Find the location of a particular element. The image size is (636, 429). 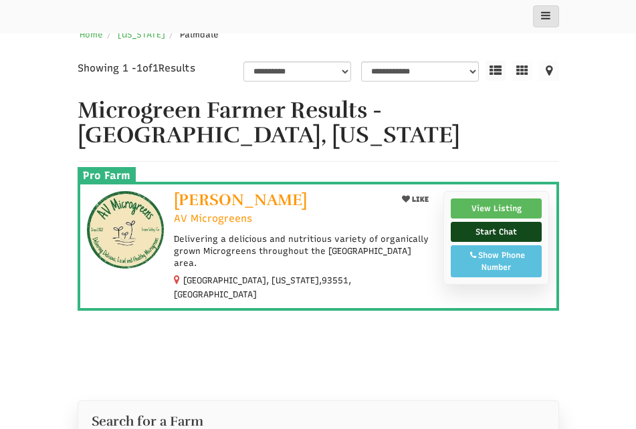

a: Start Chat is located at coordinates (496, 232).